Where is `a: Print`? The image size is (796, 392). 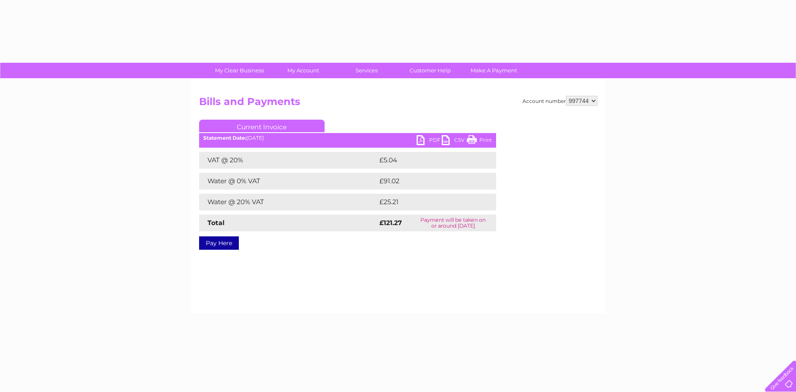 a: Print is located at coordinates (479, 141).